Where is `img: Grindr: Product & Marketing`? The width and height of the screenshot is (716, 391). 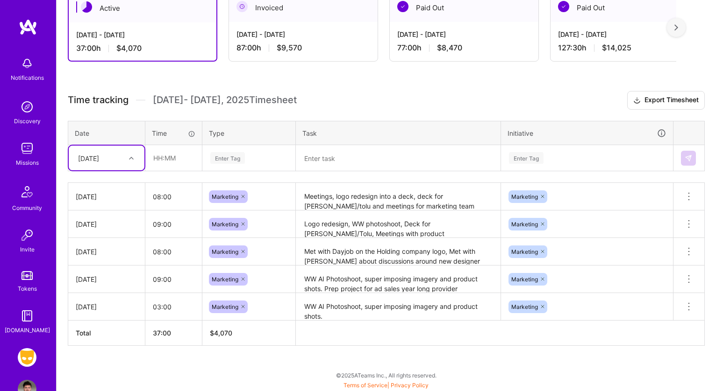 img: Grindr: Product & Marketing is located at coordinates (27, 358).